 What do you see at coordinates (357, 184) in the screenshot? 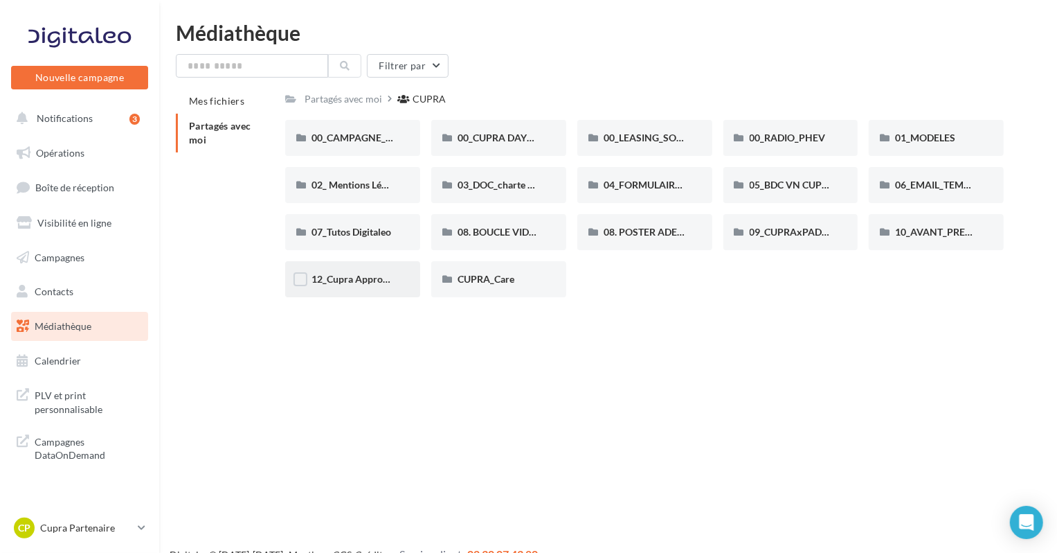
I see `span: 02_ Mentions Légales` at bounding box center [357, 184].